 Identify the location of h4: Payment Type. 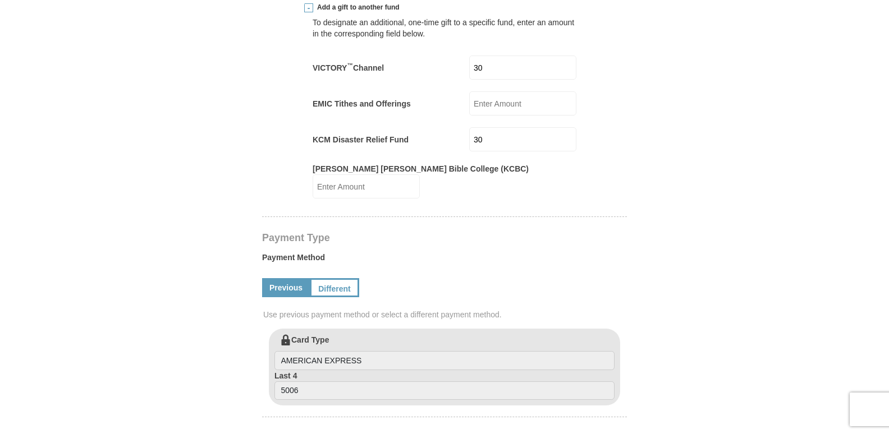
(444, 238).